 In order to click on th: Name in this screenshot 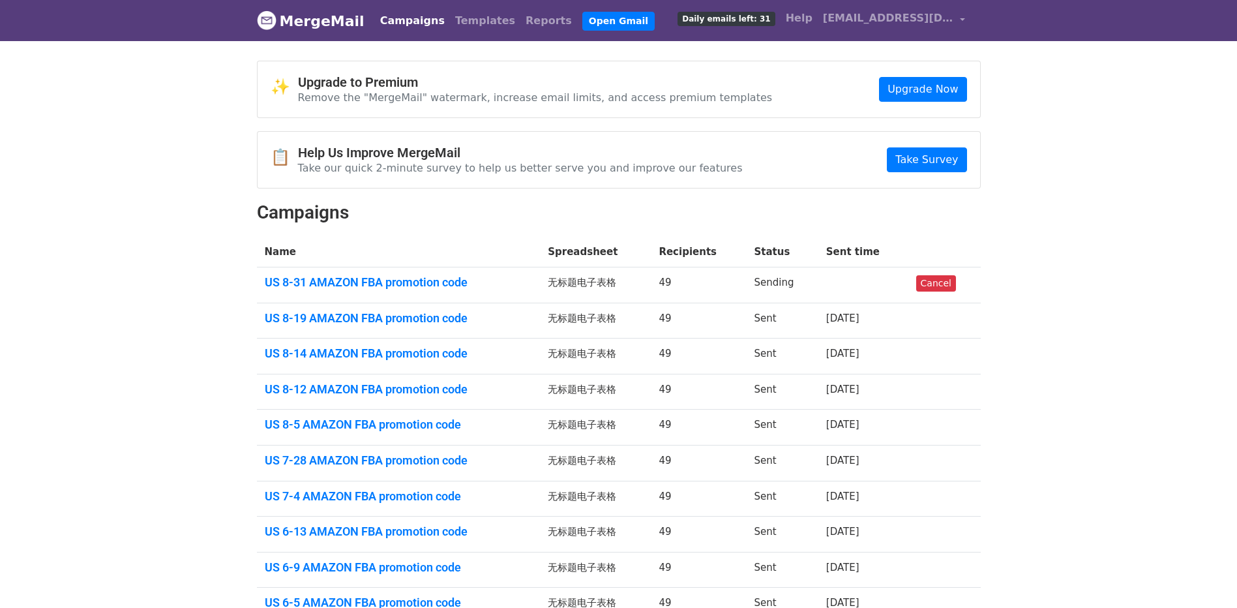, I will do `click(399, 252)`.